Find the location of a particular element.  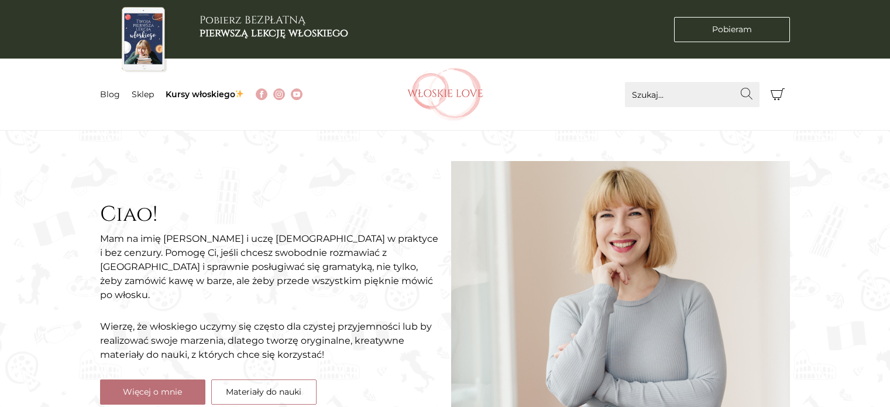

a: Więcej o mnie is located at coordinates (153, 391).